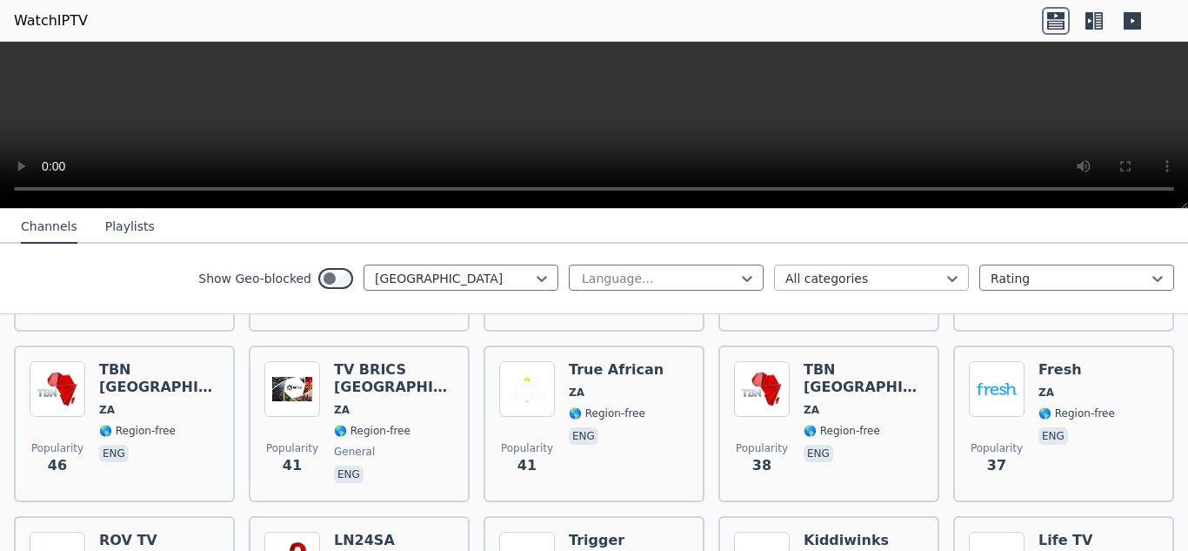 This screenshot has width=1188, height=551. Describe the element at coordinates (372, 540) in the screenshot. I see `h6: LN24SA` at that location.